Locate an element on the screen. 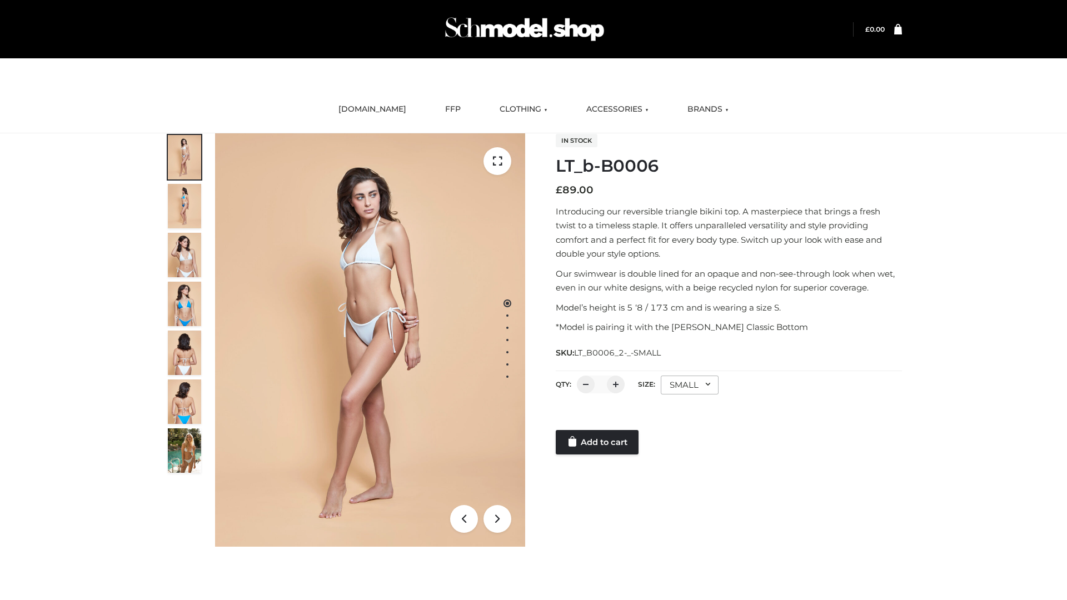 Image resolution: width=1067 pixels, height=600 pixels. span: LT_B0006_2-_-SMALL is located at coordinates (617, 353).